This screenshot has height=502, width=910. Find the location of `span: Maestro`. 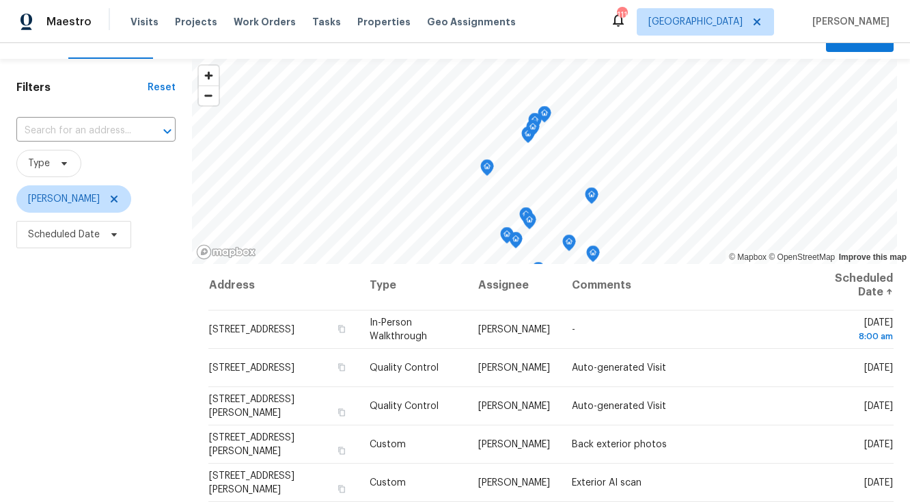

span: Maestro is located at coordinates (69, 22).